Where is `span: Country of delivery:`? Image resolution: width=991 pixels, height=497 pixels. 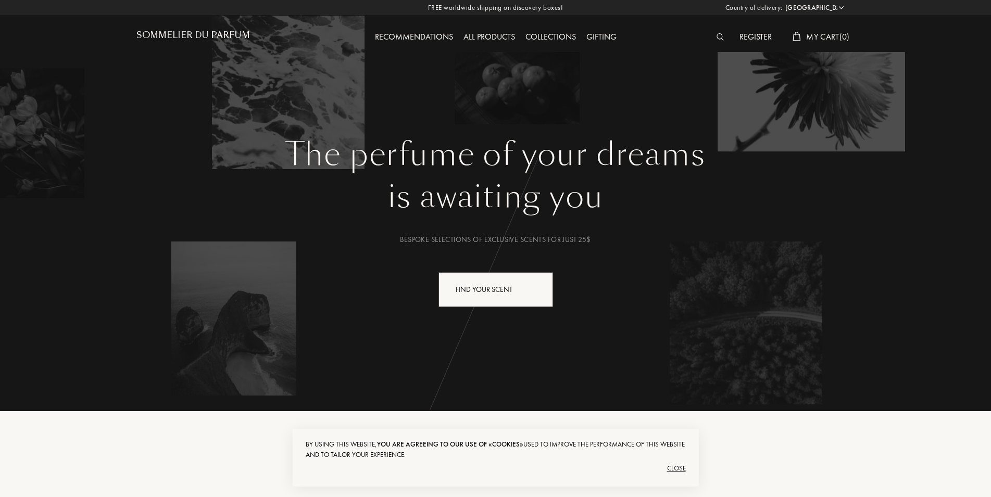
span: Country of delivery: is located at coordinates (754, 8).